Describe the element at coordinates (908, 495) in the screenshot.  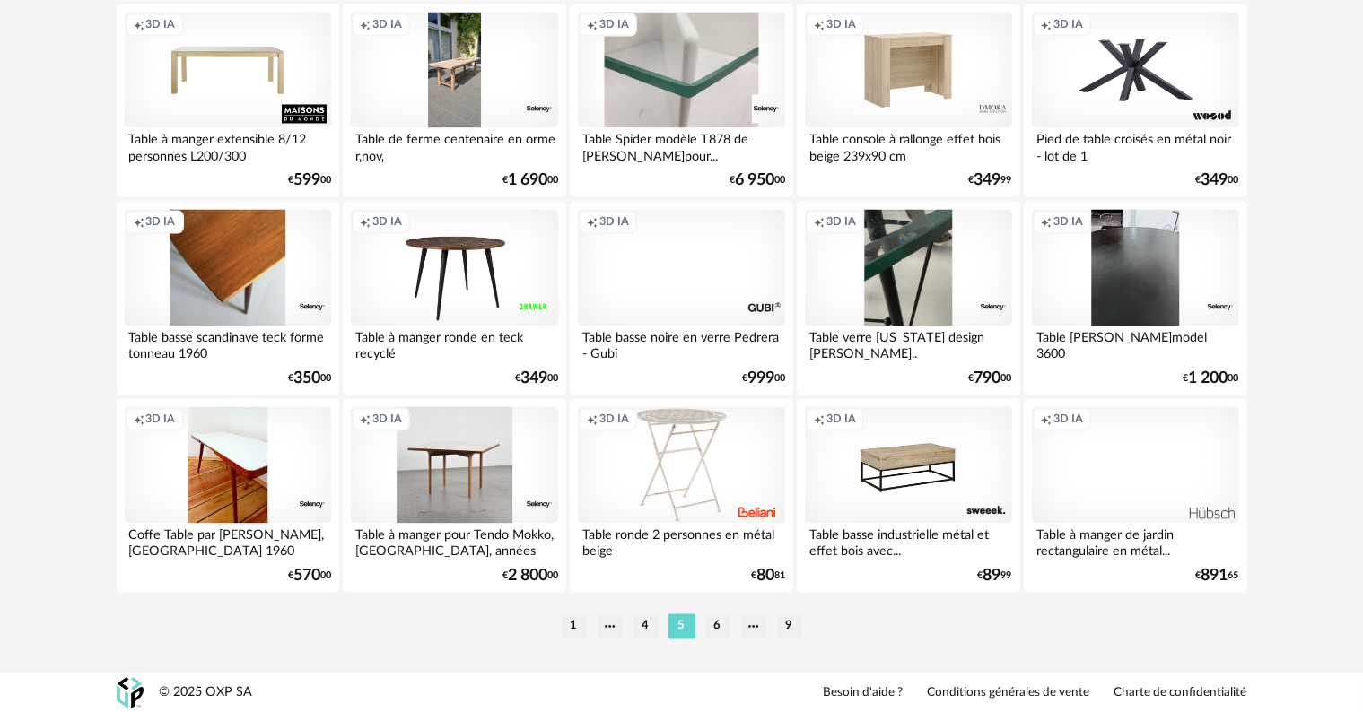
I see `a: Creation icon 3D IA Table basse industrielle métal et effet bois avec... €8999` at that location.